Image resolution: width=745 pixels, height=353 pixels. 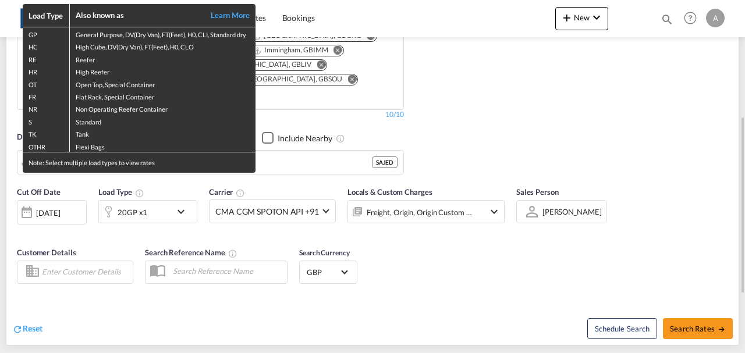 I want to click on td: Reefer, so click(x=162, y=58).